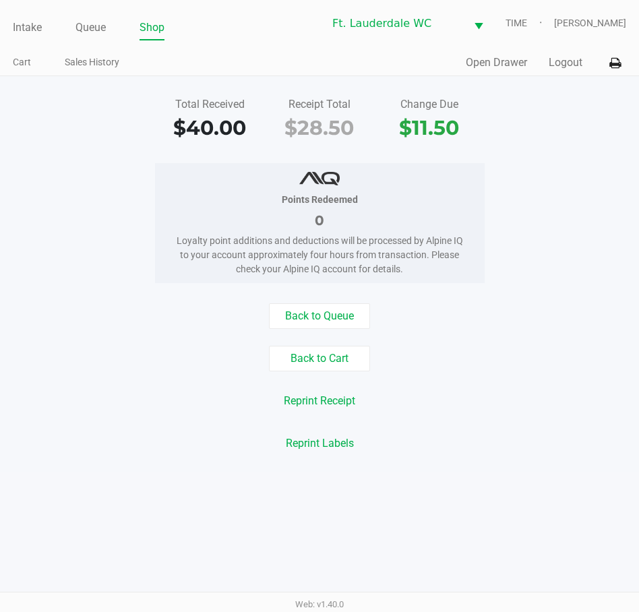 The width and height of the screenshot is (639, 612). Describe the element at coordinates (566, 63) in the screenshot. I see `button: Logout` at that location.